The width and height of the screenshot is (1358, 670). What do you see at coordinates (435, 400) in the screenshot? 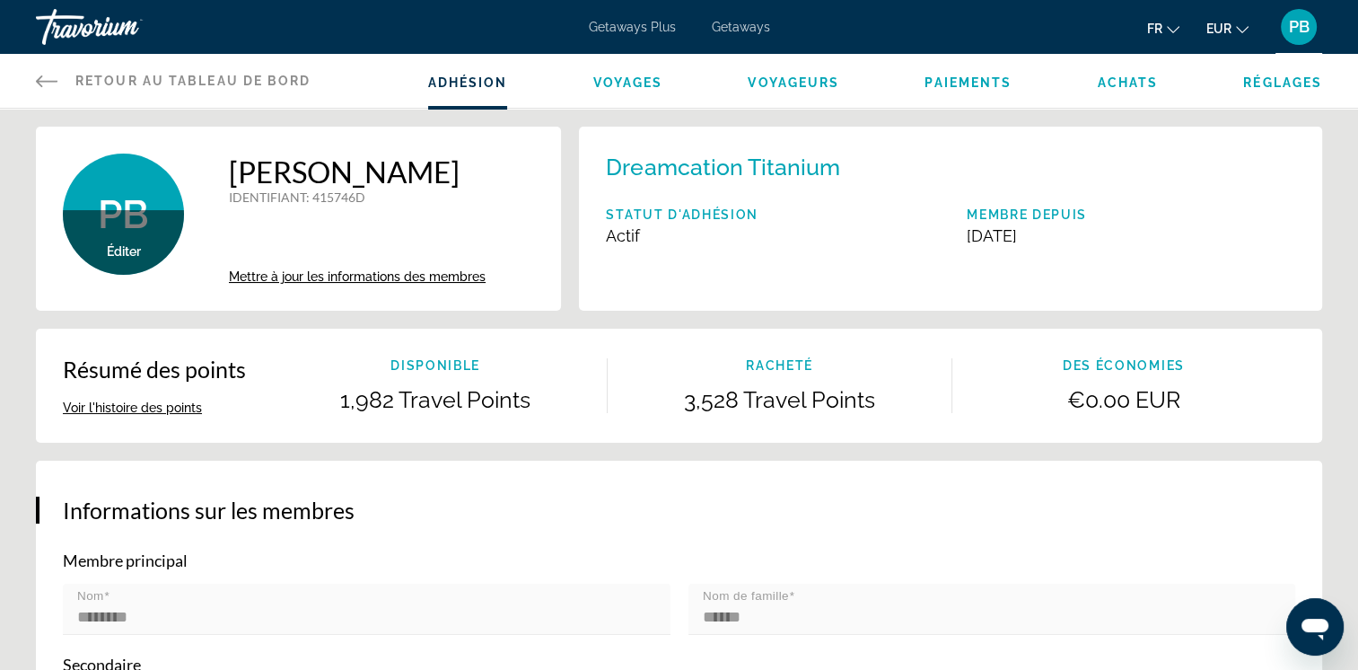
I see `p: 1,982 Travel Points` at bounding box center [435, 400].